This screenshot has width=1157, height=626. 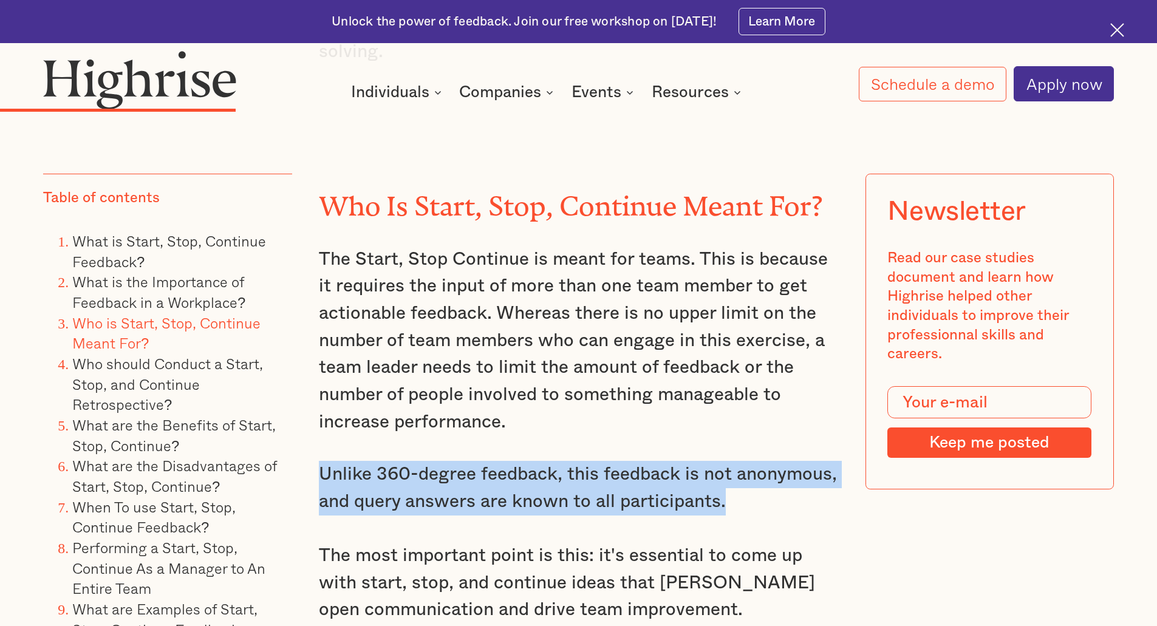 What do you see at coordinates (933, 84) in the screenshot?
I see `a: Schedule a demo` at bounding box center [933, 84].